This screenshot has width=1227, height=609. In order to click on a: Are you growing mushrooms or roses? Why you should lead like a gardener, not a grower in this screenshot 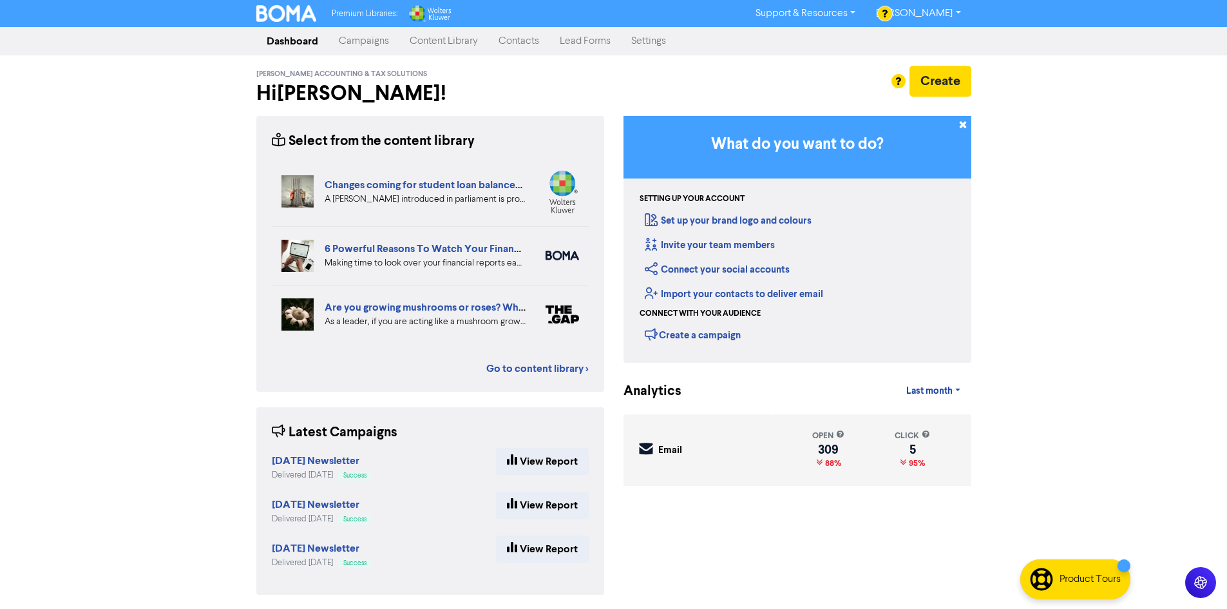, I will do `click(527, 307)`.